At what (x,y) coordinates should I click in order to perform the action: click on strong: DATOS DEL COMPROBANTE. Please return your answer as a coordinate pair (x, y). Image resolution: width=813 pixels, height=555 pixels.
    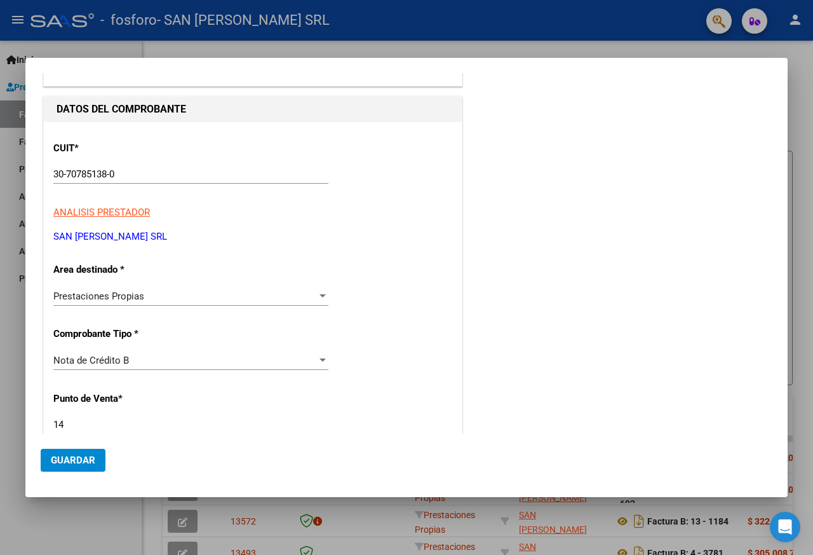
    Looking at the image, I should click on (121, 109).